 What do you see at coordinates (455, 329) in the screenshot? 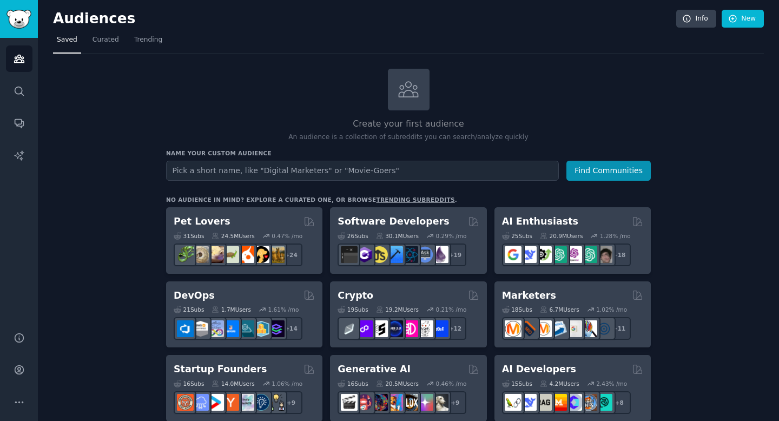
I see `div: + 12` at bounding box center [455, 329].